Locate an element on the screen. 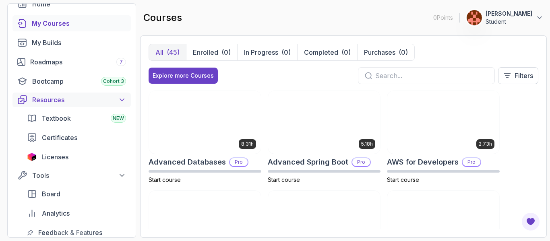  div: Bootcamp is located at coordinates (79, 81).